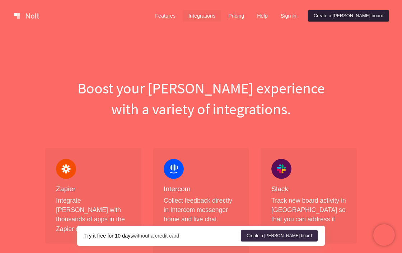  Describe the element at coordinates (108, 236) in the screenshot. I see `strong: Try it free for 10 days` at that location.